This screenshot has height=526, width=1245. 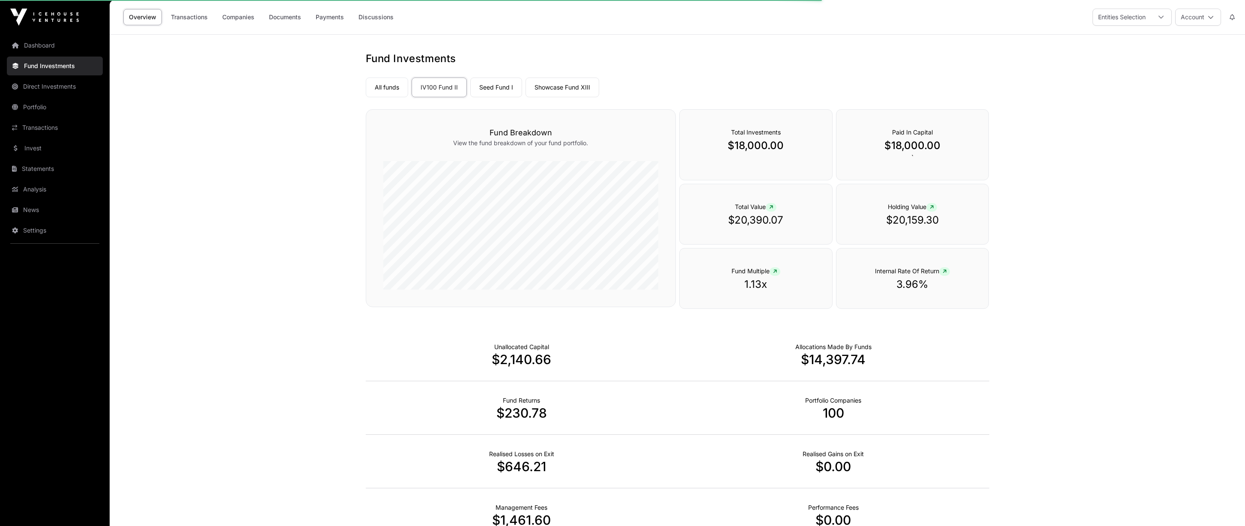 I want to click on a: Seed Fund I, so click(x=496, y=87).